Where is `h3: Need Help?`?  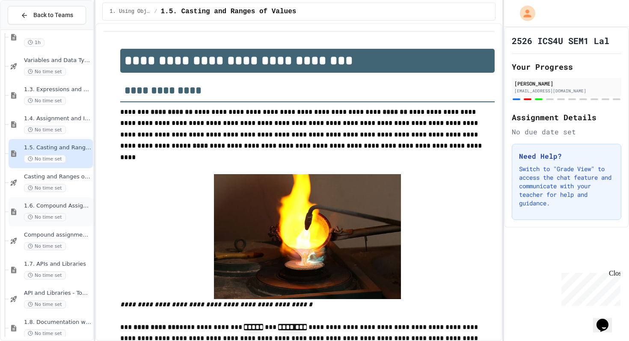 h3: Need Help? is located at coordinates (567, 156).